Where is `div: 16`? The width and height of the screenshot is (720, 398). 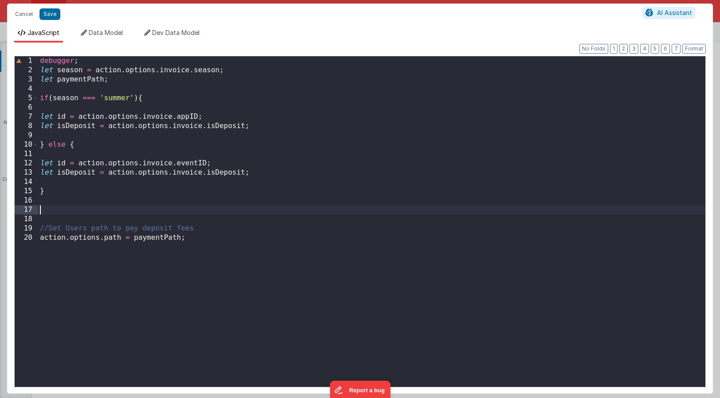 div: 16 is located at coordinates (26, 200).